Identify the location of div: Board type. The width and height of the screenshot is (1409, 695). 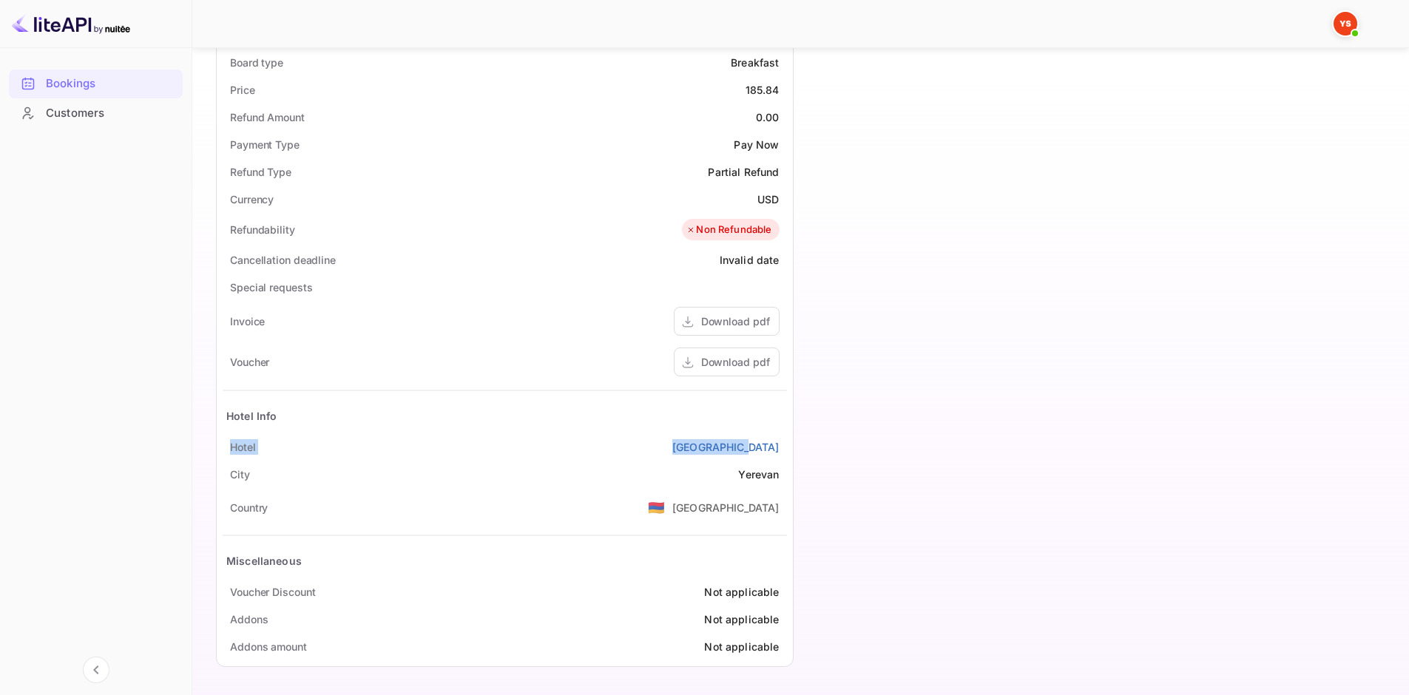
(257, 62).